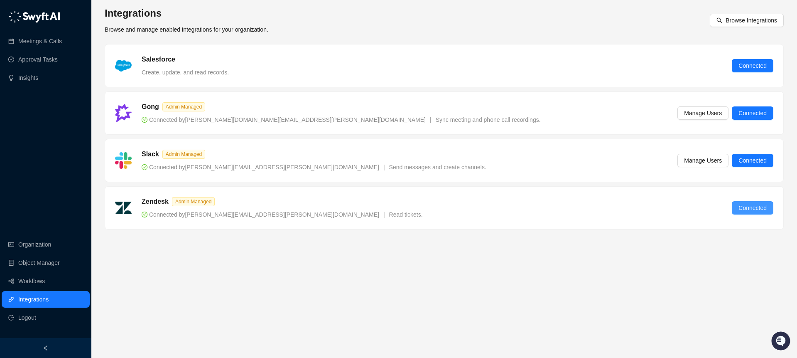  I want to click on img: zendesk-B8o0wP3W.png, so click(123, 208).